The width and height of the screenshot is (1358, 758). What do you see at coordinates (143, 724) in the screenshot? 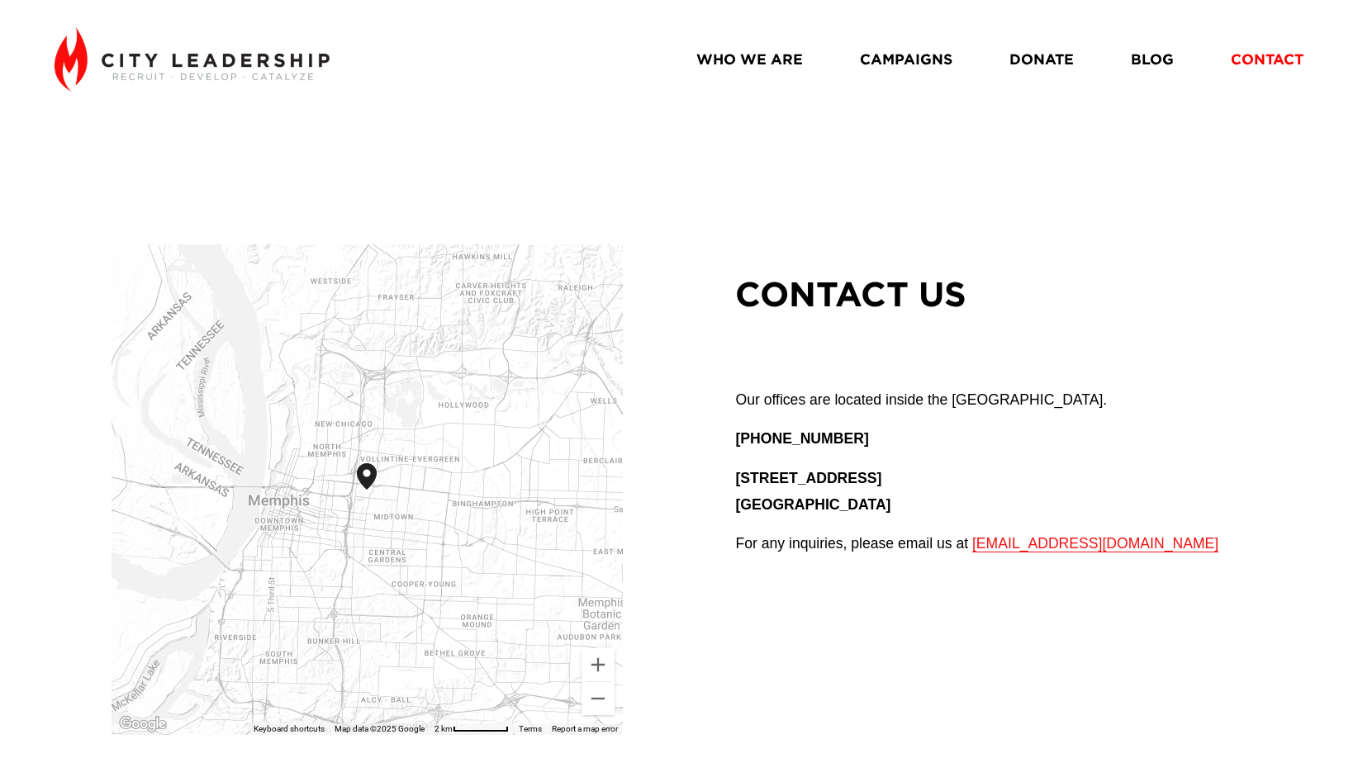
I see `img: Google` at bounding box center [143, 724].